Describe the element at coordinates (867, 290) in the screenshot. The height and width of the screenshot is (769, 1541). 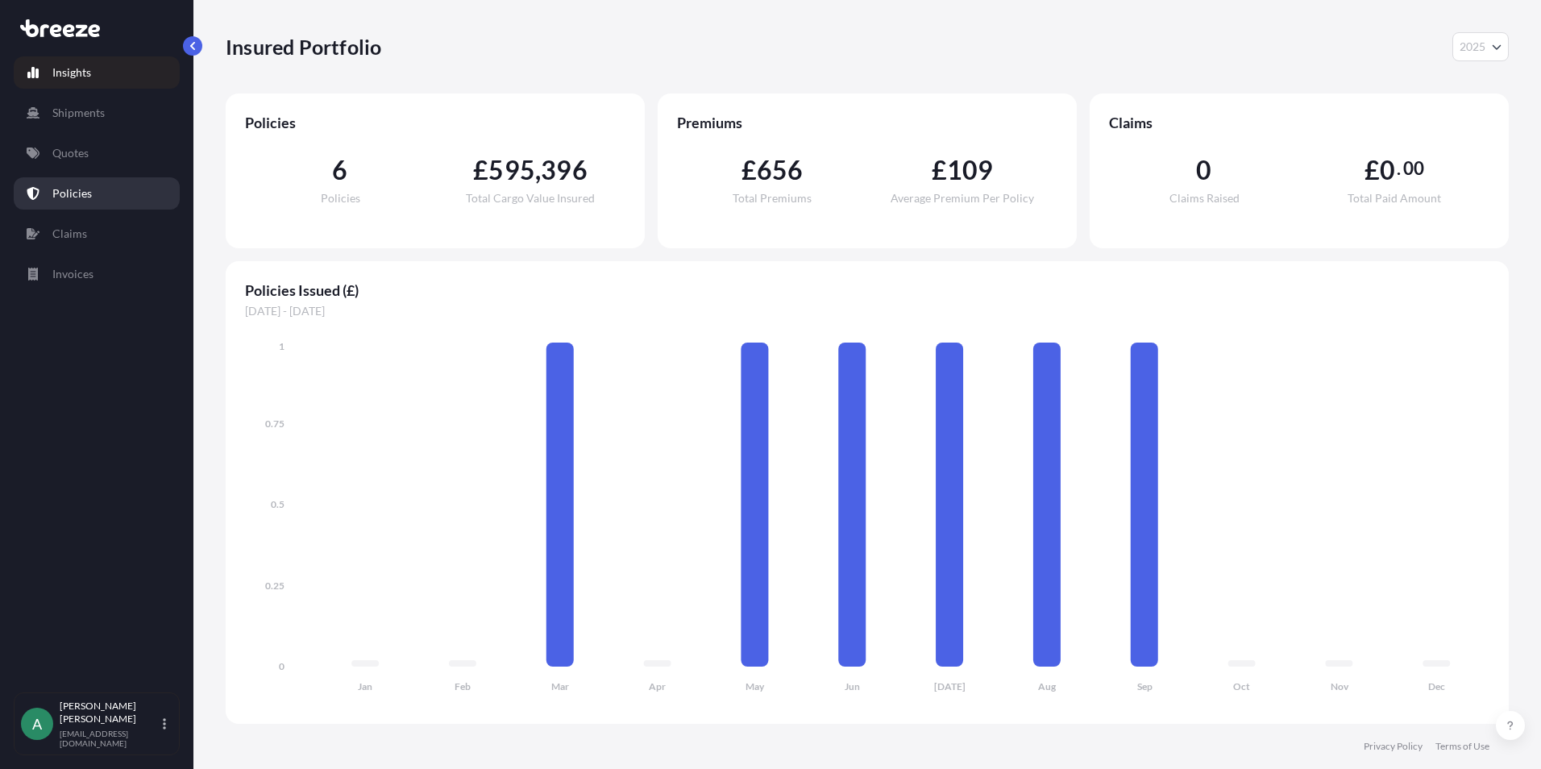
I see `span: Policies Issued (£)` at that location.